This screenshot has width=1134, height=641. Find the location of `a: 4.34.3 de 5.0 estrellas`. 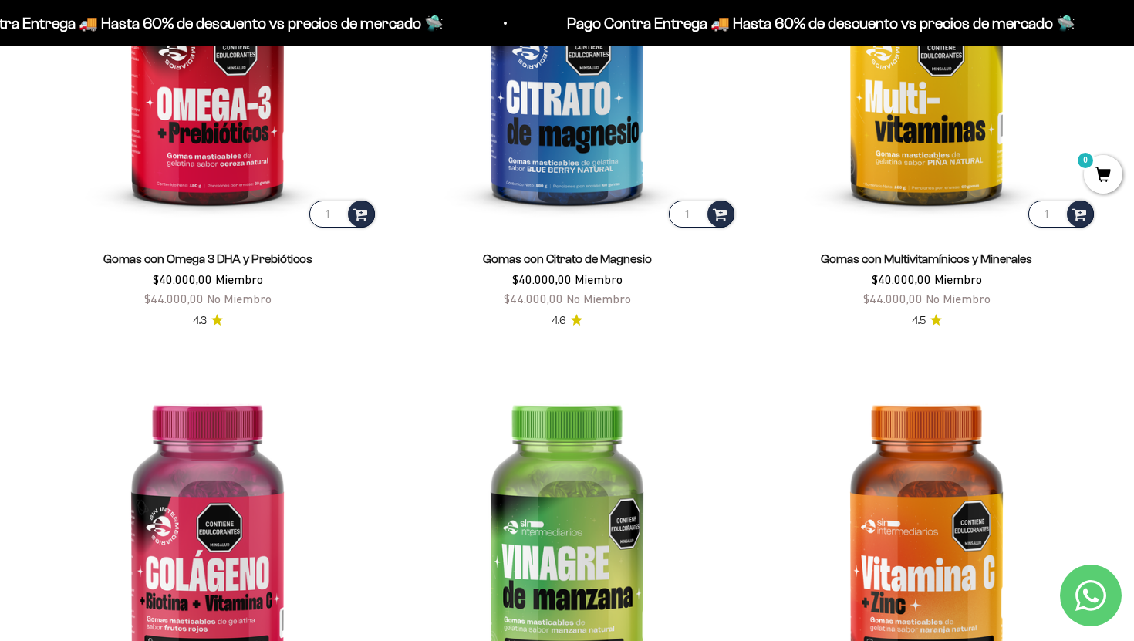

a: 4.34.3 de 5.0 estrellas is located at coordinates (208, 321).